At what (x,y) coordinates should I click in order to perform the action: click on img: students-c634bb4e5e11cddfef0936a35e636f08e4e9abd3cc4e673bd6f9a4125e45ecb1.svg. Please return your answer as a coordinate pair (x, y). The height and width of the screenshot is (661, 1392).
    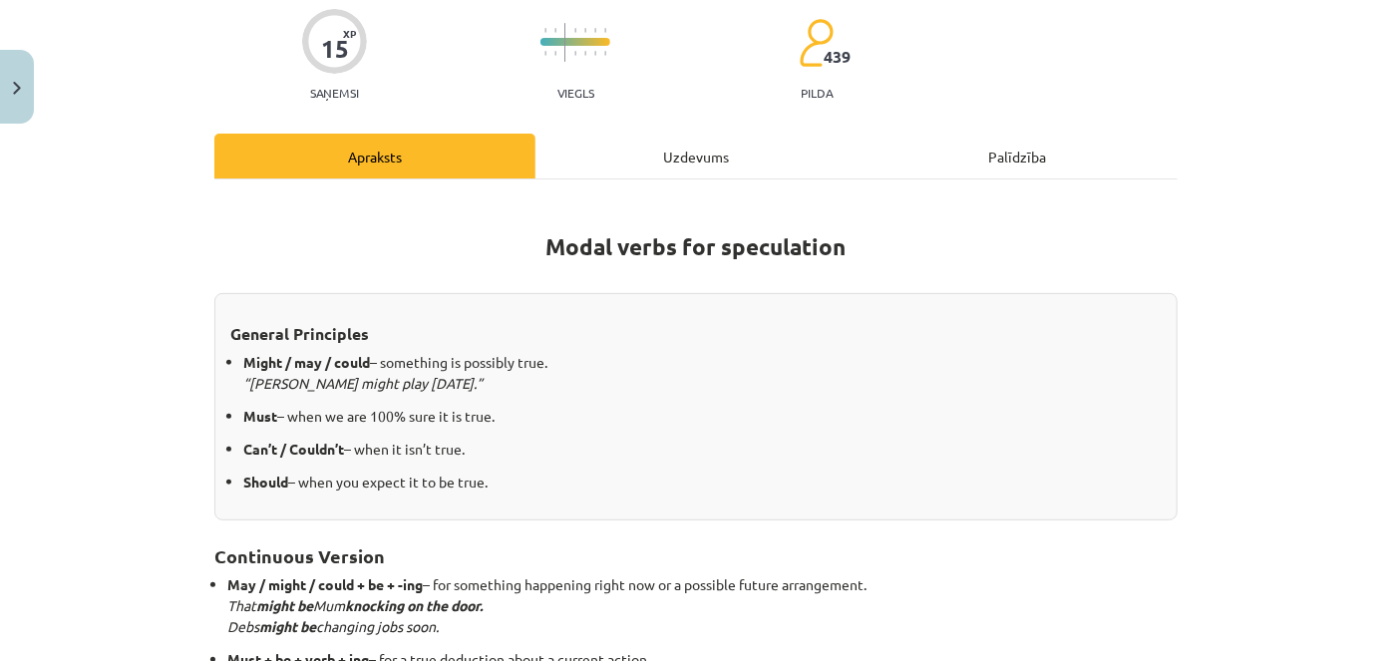
    Looking at the image, I should click on (816, 43).